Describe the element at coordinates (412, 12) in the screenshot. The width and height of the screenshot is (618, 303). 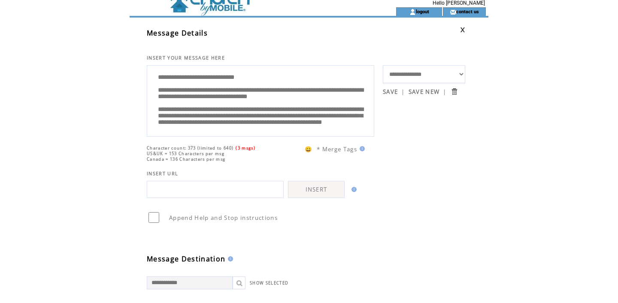
I see `img: account_icon.gif` at that location.